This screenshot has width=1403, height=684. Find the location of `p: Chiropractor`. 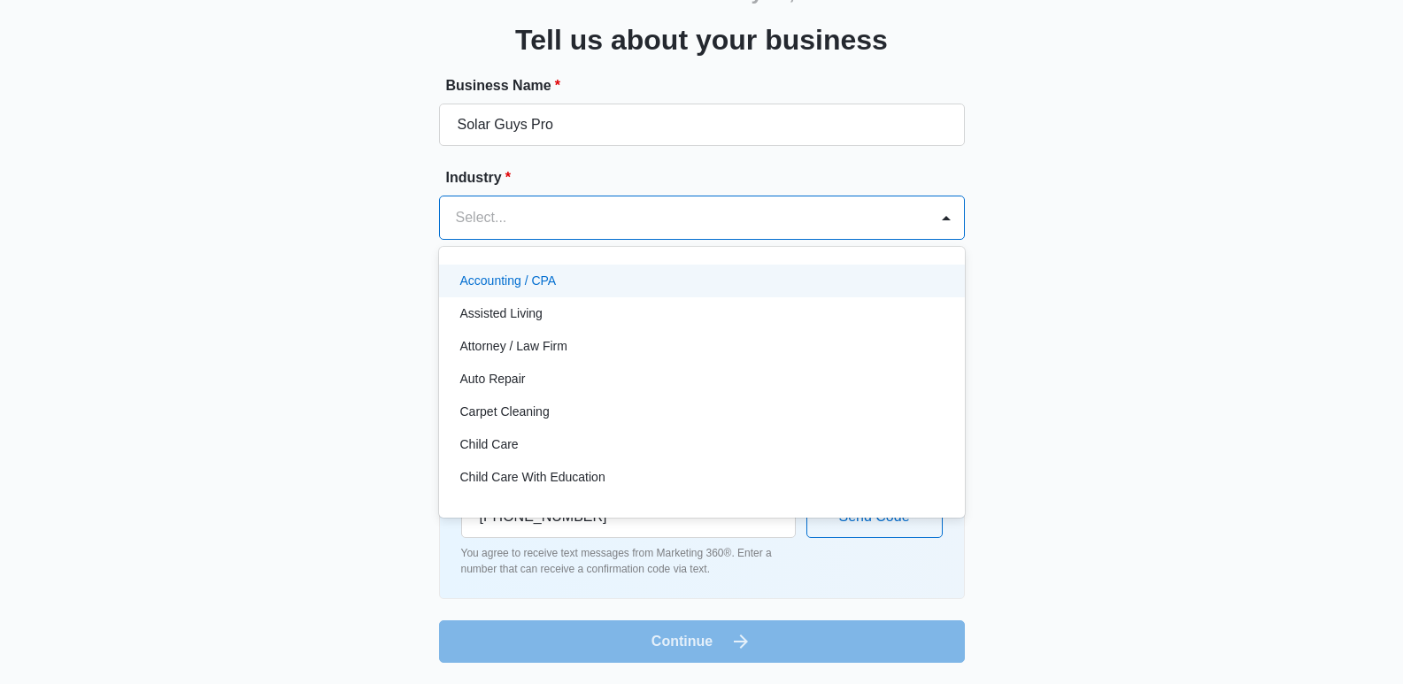

p: Chiropractor is located at coordinates (494, 510).